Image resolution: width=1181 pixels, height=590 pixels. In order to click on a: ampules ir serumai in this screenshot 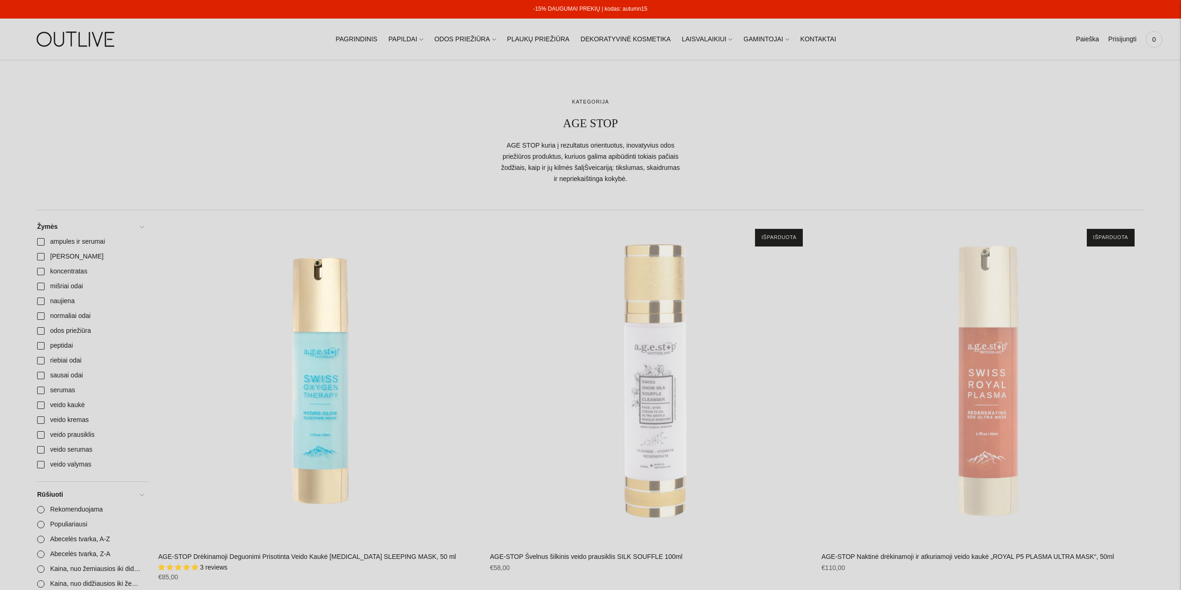, I will do `click(90, 242)`.